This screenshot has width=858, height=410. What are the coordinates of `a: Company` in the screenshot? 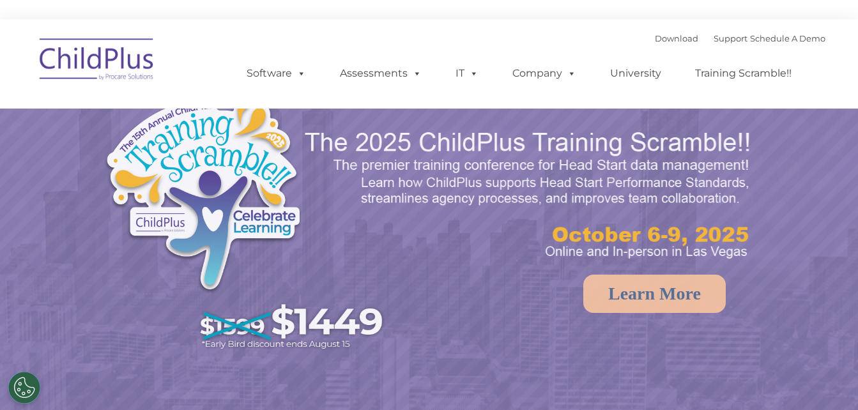 It's located at (544, 73).